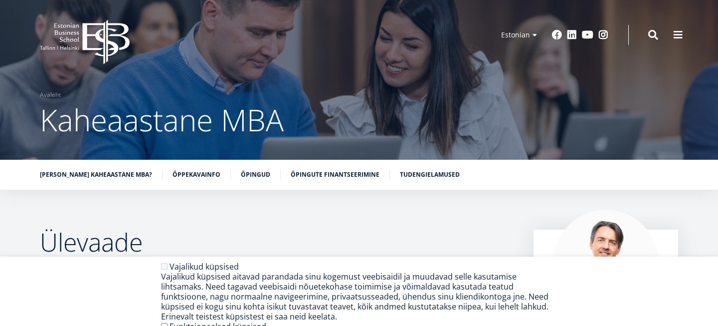 Image resolution: width=718 pixels, height=326 pixels. What do you see at coordinates (197, 175) in the screenshot?
I see `a: Õppekavainfo` at bounding box center [197, 175].